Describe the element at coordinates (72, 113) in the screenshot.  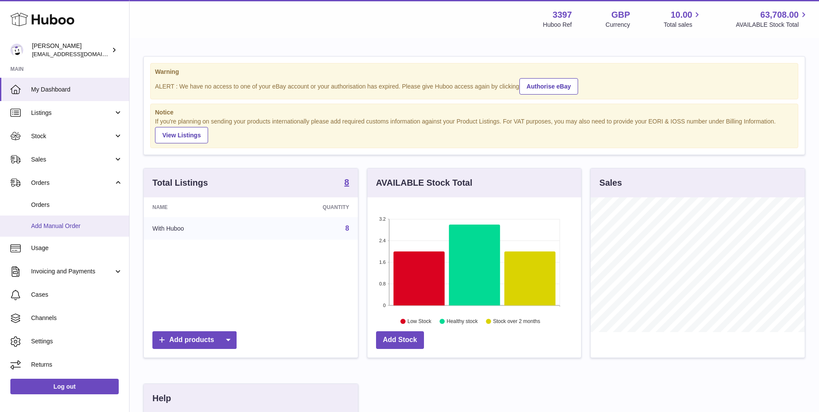
I see `span: Listings` at that location.